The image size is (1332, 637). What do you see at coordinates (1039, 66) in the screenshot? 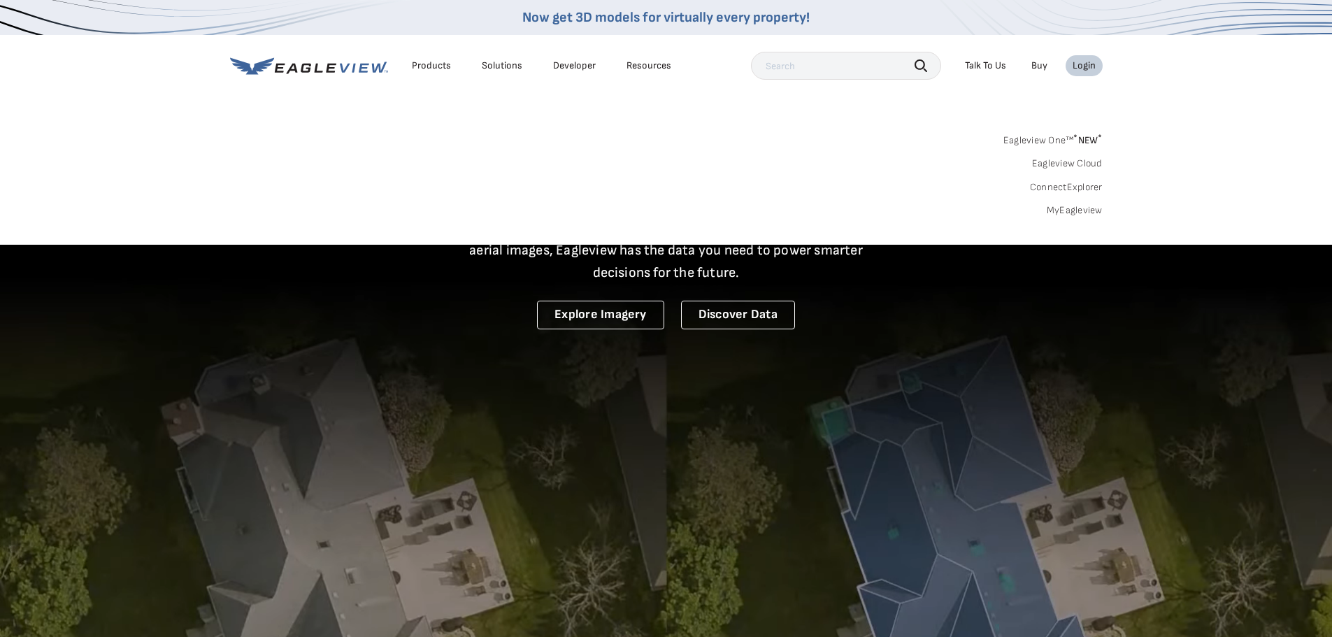
I see `a: Buy` at bounding box center [1039, 66].